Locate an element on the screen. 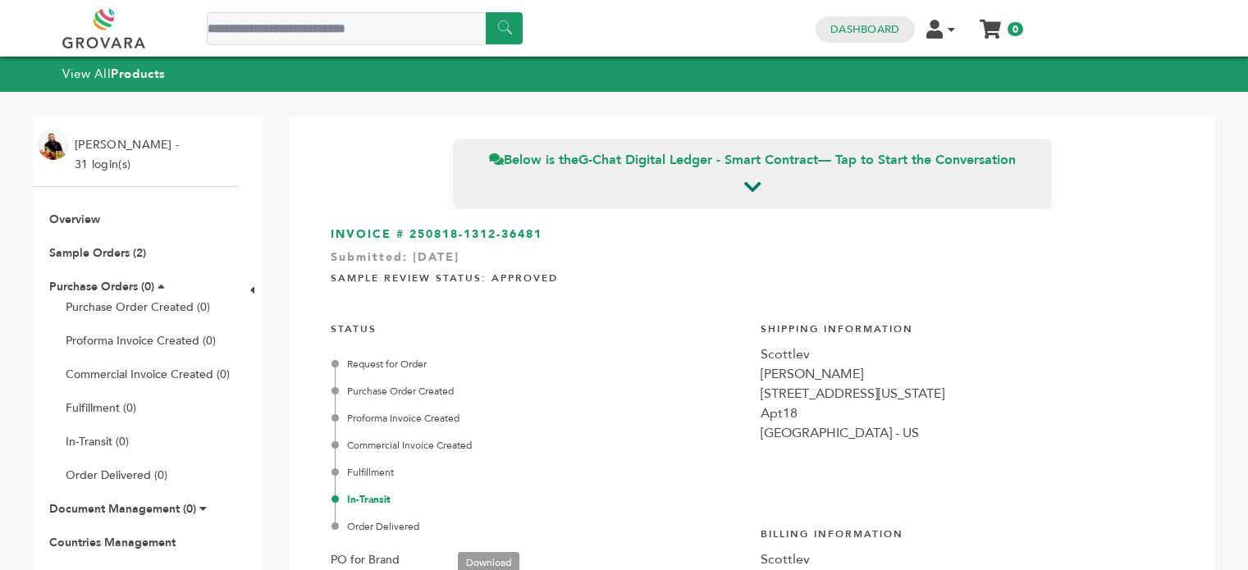 This screenshot has width=1248, height=570. a: Purchase Orders (0) is located at coordinates (102, 286).